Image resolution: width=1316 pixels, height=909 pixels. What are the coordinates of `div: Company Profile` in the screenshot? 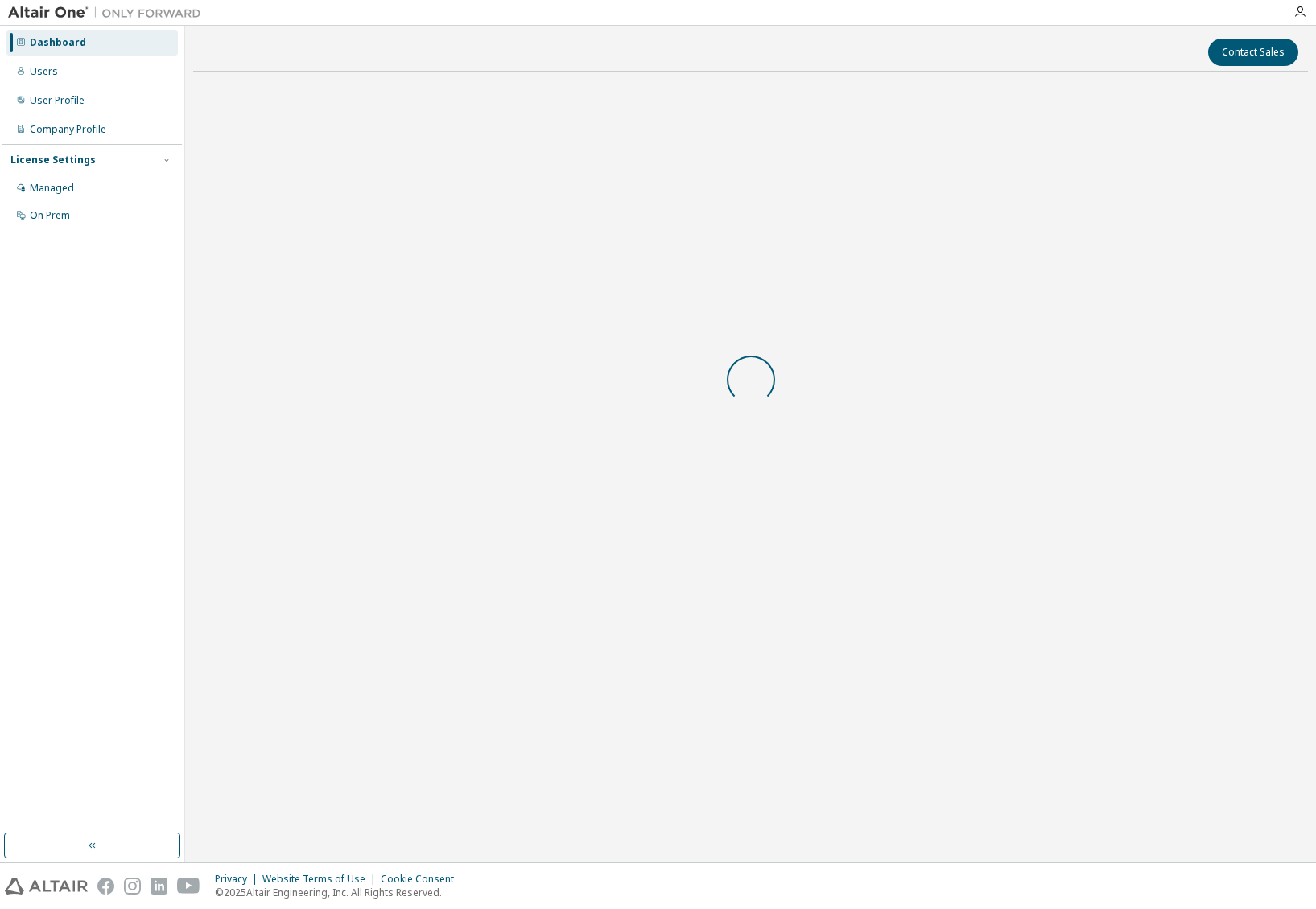 It's located at (67, 129).